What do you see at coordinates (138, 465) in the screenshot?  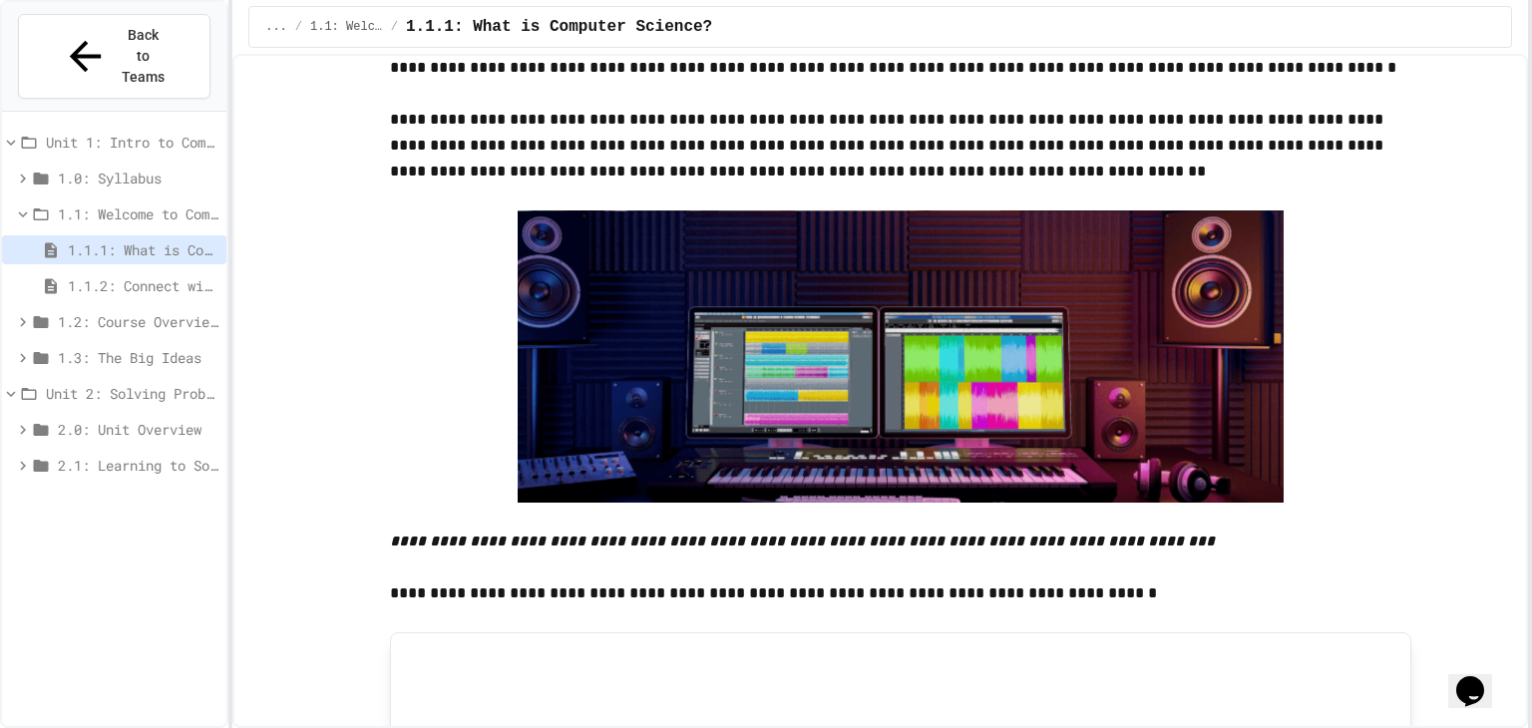 I see `span: 2.1: Learning to Solve Hard Problems` at bounding box center [138, 465].